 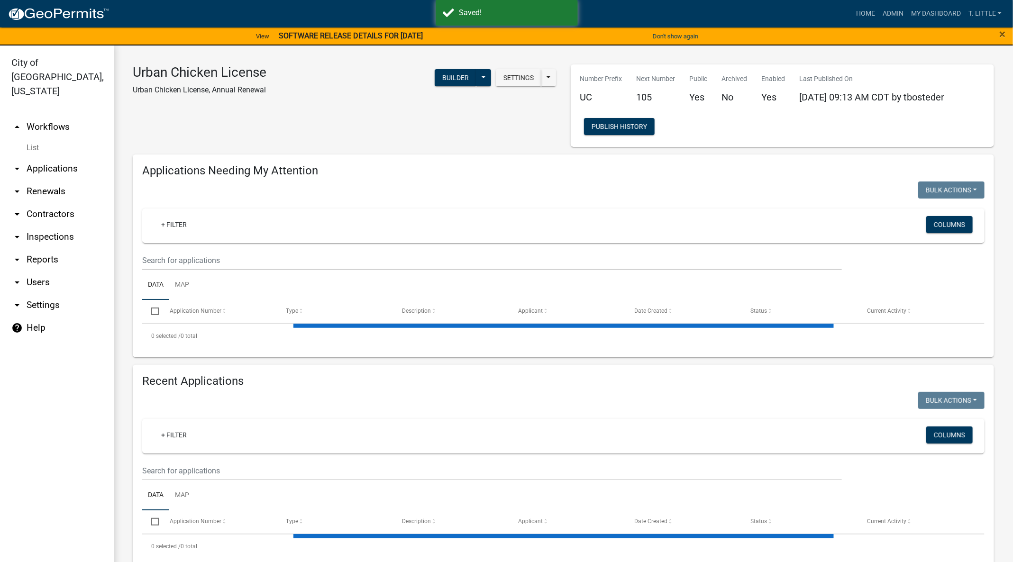 What do you see at coordinates (676, 36) in the screenshot?
I see `button: Don't show again` at bounding box center [676, 36].